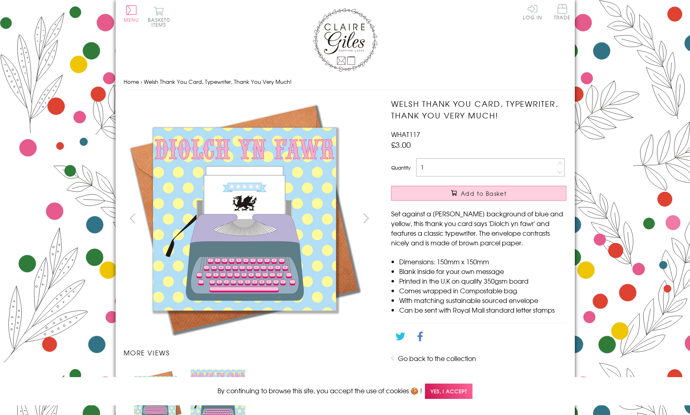 This screenshot has width=690, height=415. Describe the element at coordinates (131, 14) in the screenshot. I see `button: Menu` at that location.